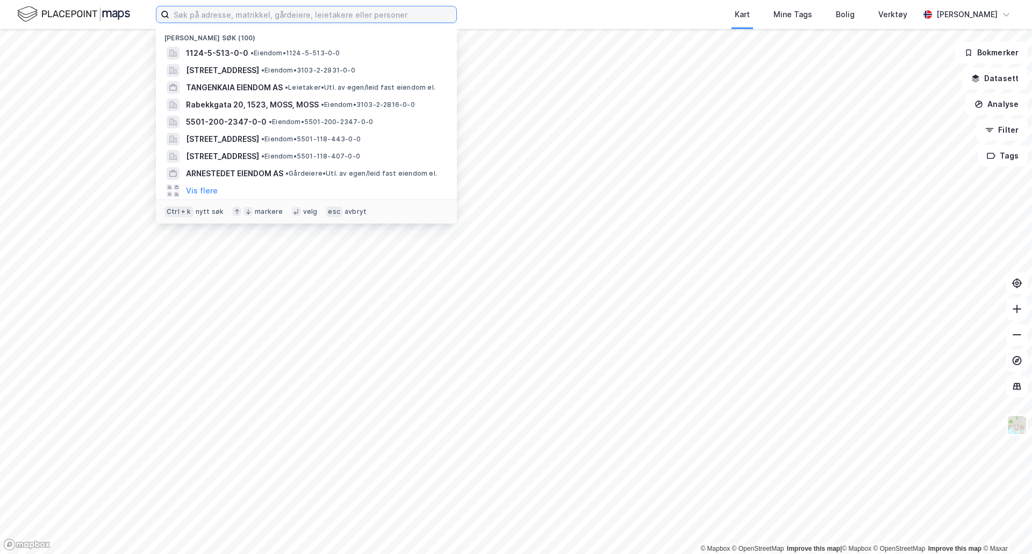 The height and width of the screenshot is (554, 1032). Describe the element at coordinates (179, 212) in the screenshot. I see `div: Ctrl + k` at that location.